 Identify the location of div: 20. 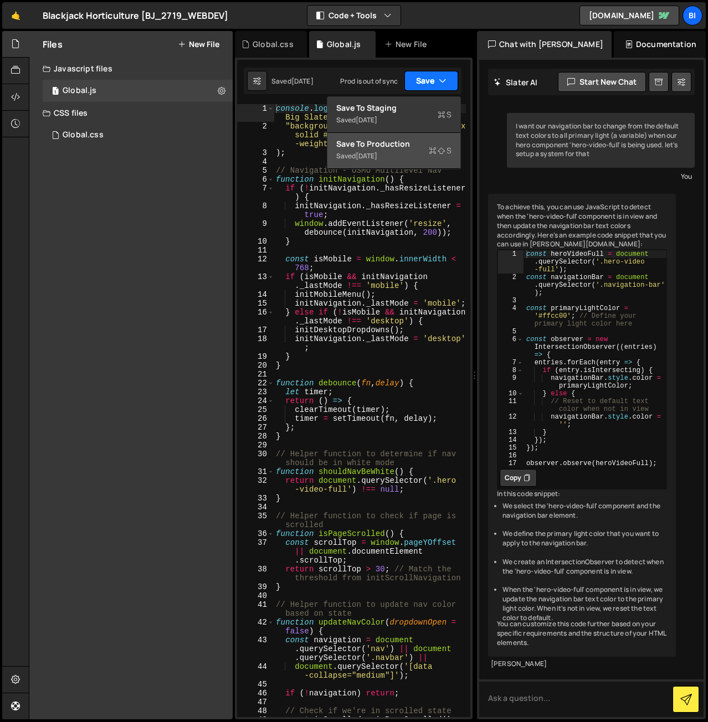
(255, 365).